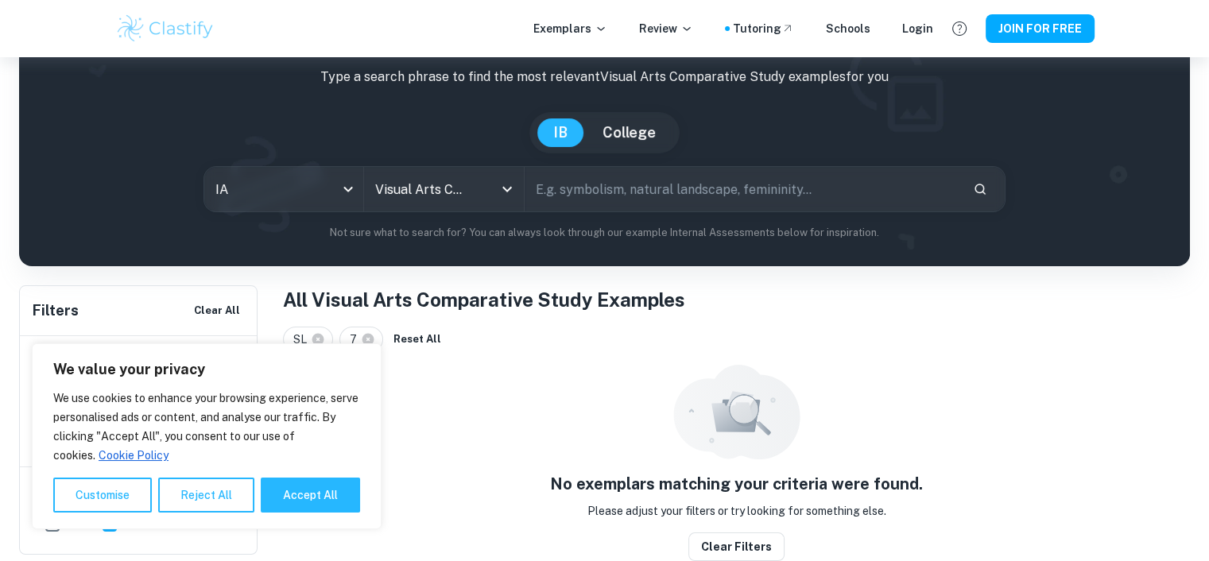  I want to click on div: Login, so click(917, 29).